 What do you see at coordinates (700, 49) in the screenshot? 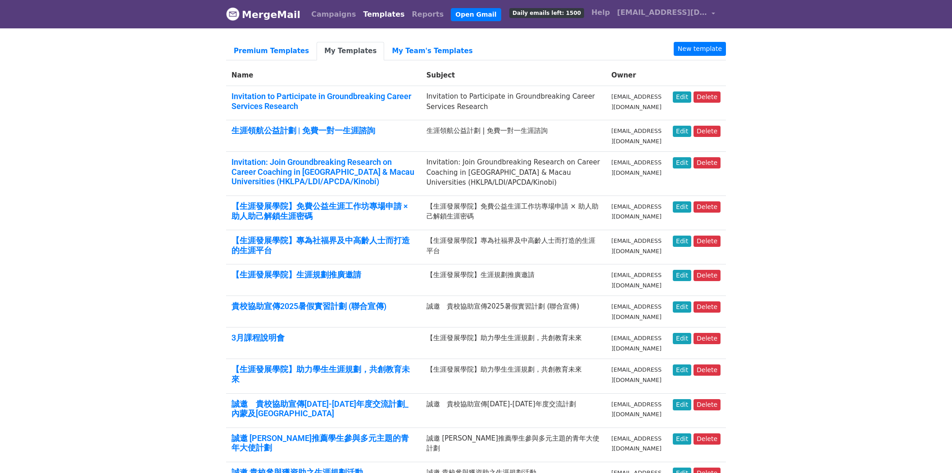
I see `a: New template` at bounding box center [700, 49].